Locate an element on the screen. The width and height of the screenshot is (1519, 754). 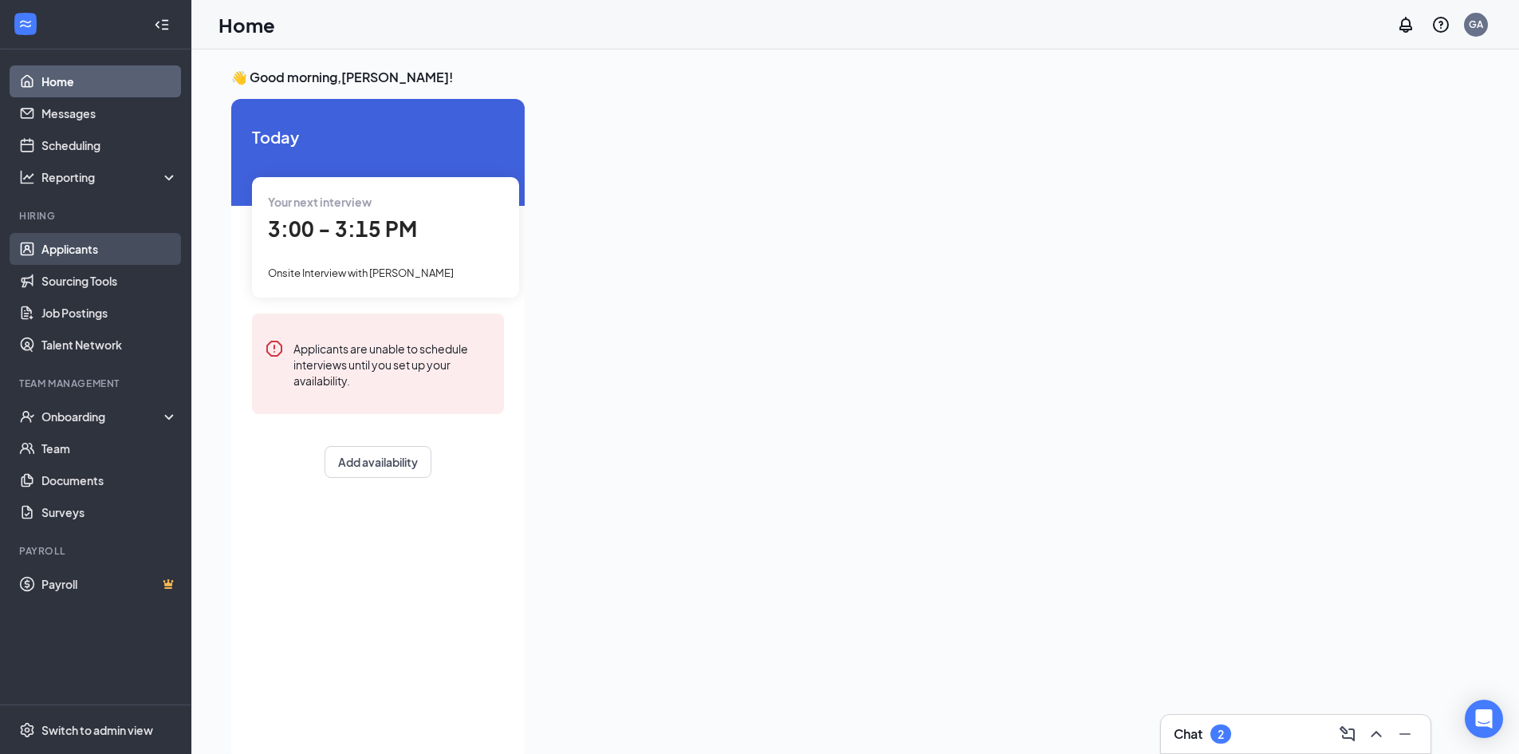
svg: Minimize is located at coordinates (1405, 734).